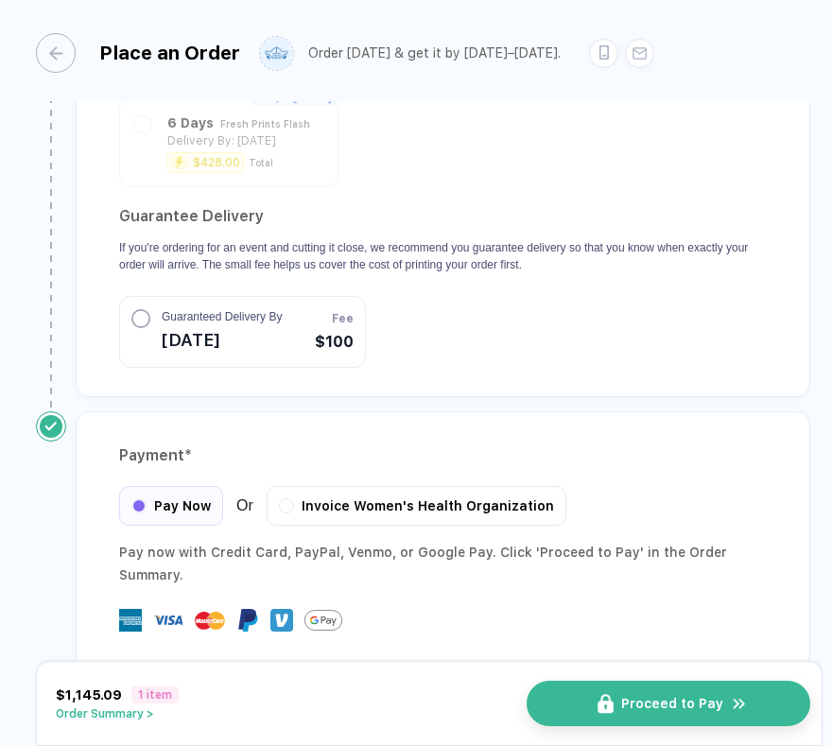  What do you see at coordinates (334, 342) in the screenshot?
I see `span: $100` at bounding box center [334, 342].